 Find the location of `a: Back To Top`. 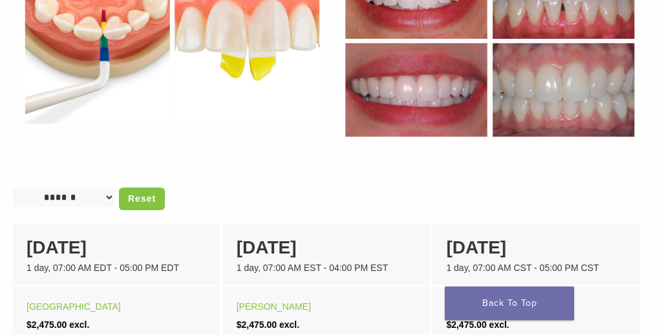

a: Back To Top is located at coordinates (509, 303).